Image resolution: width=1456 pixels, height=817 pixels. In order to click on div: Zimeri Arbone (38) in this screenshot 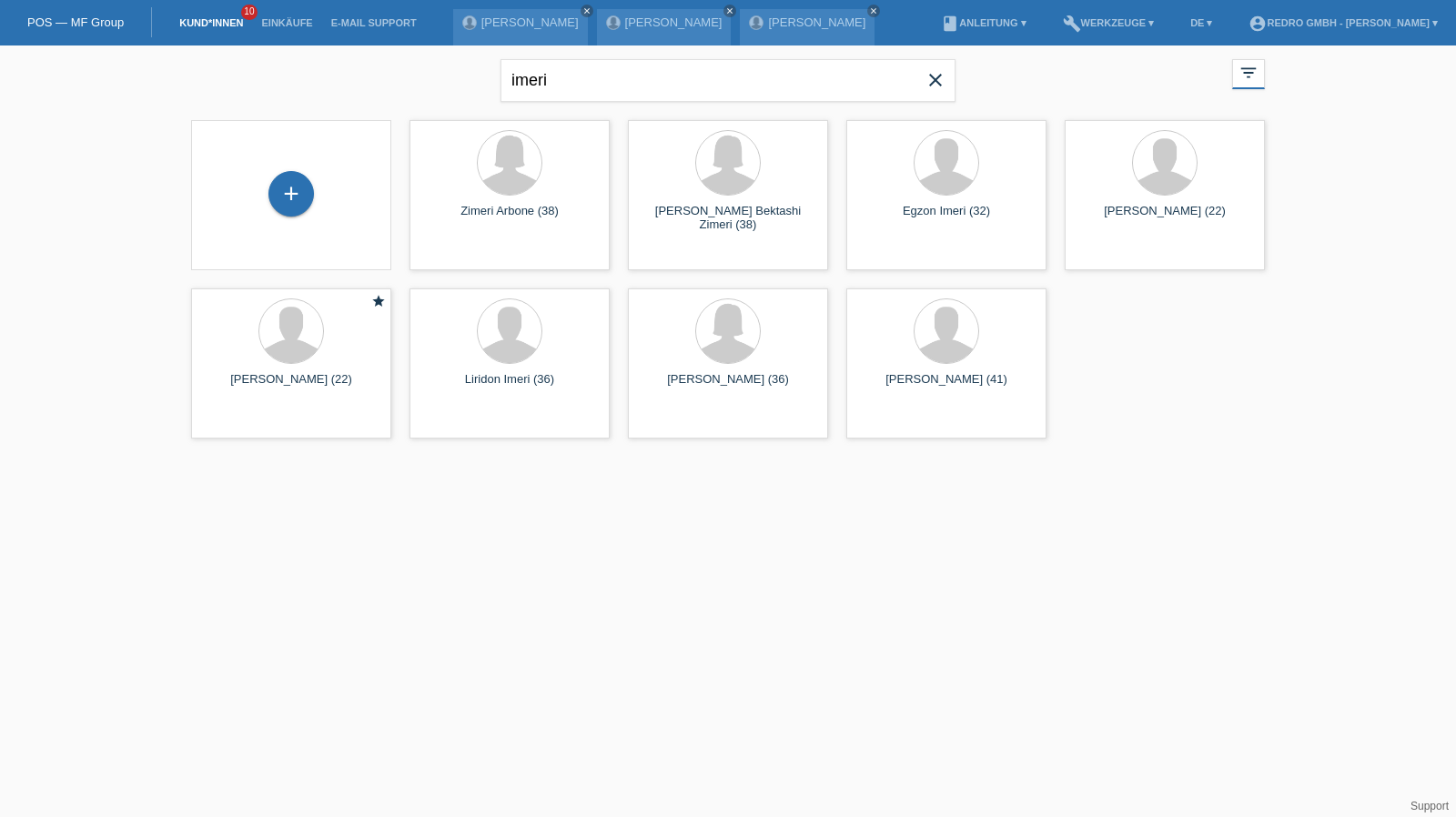, I will do `click(510, 218)`.